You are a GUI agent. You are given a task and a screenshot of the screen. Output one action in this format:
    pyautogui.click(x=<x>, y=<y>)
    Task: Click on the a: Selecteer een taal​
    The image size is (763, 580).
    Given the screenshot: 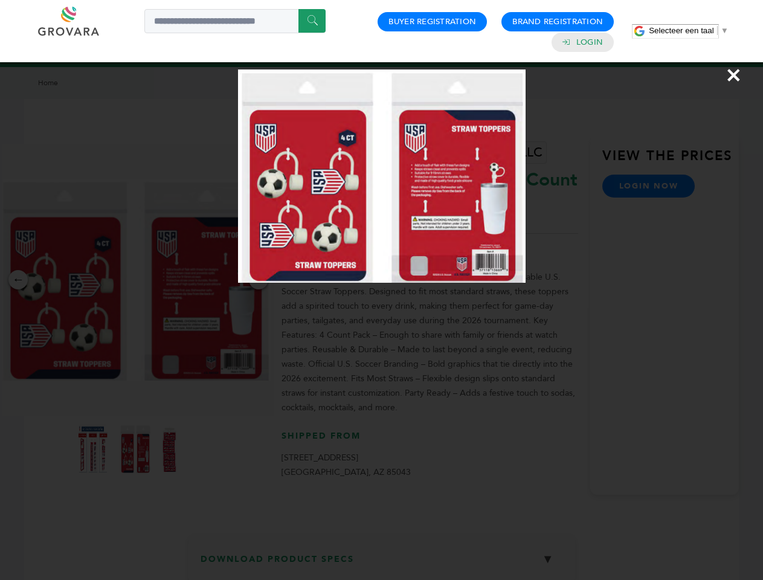 What is the action you would take?
    pyautogui.click(x=689, y=30)
    